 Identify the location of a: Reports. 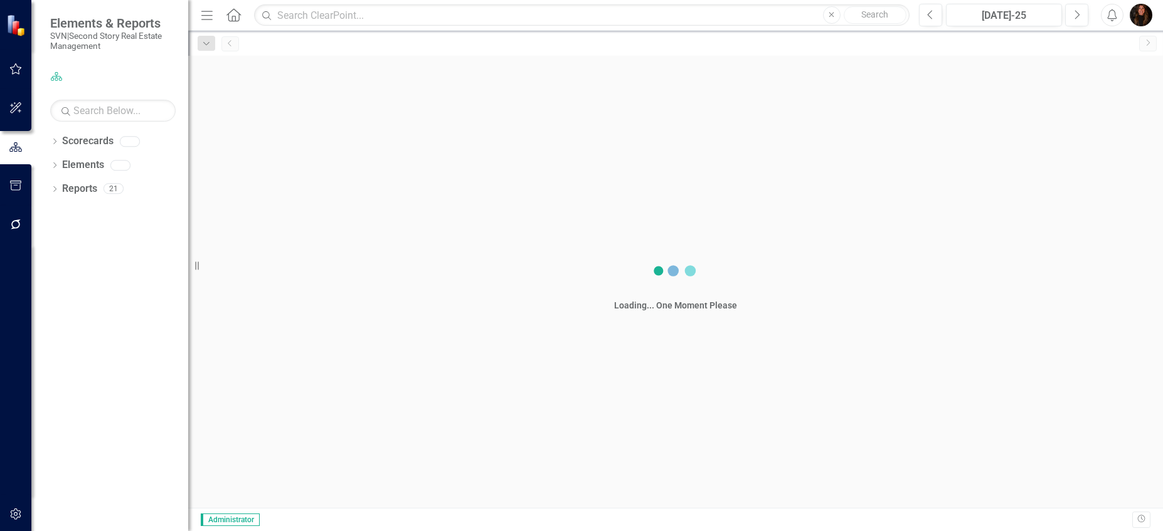
(80, 189).